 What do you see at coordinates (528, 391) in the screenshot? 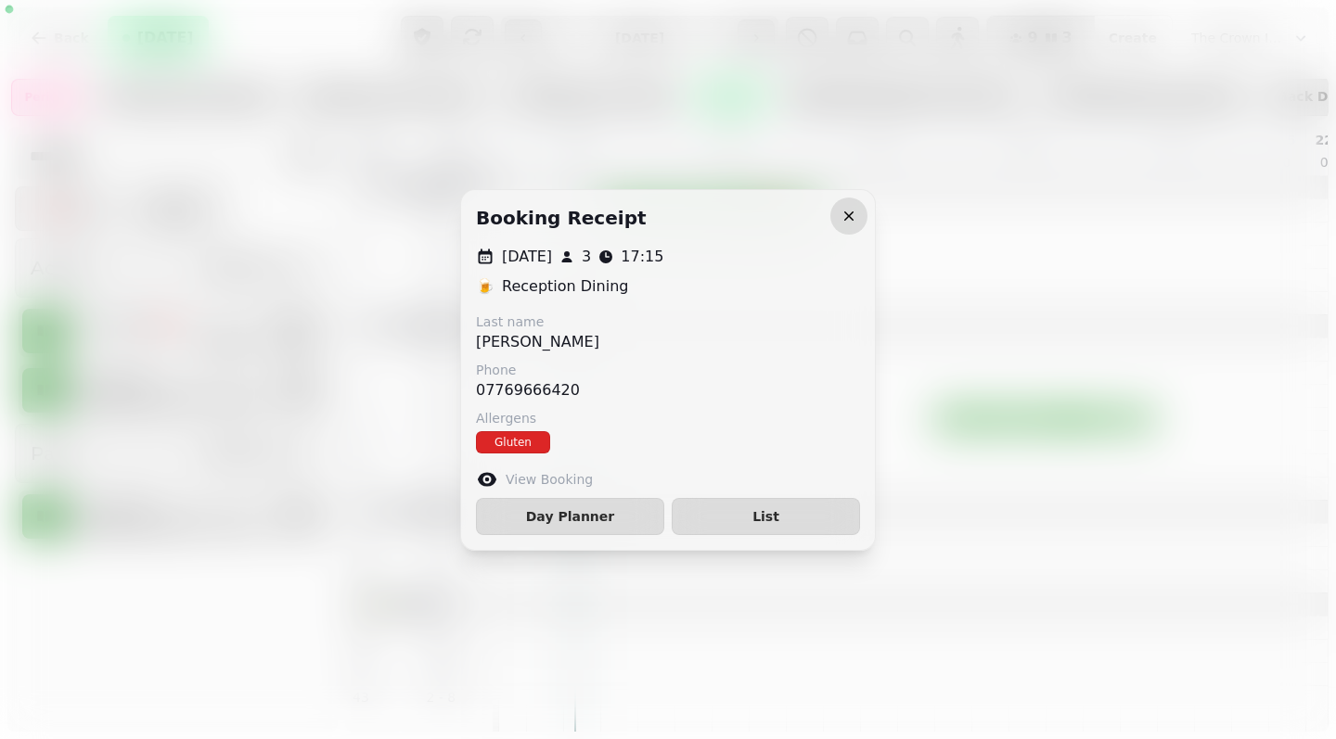
I see `p: 07769666420` at bounding box center [528, 391].